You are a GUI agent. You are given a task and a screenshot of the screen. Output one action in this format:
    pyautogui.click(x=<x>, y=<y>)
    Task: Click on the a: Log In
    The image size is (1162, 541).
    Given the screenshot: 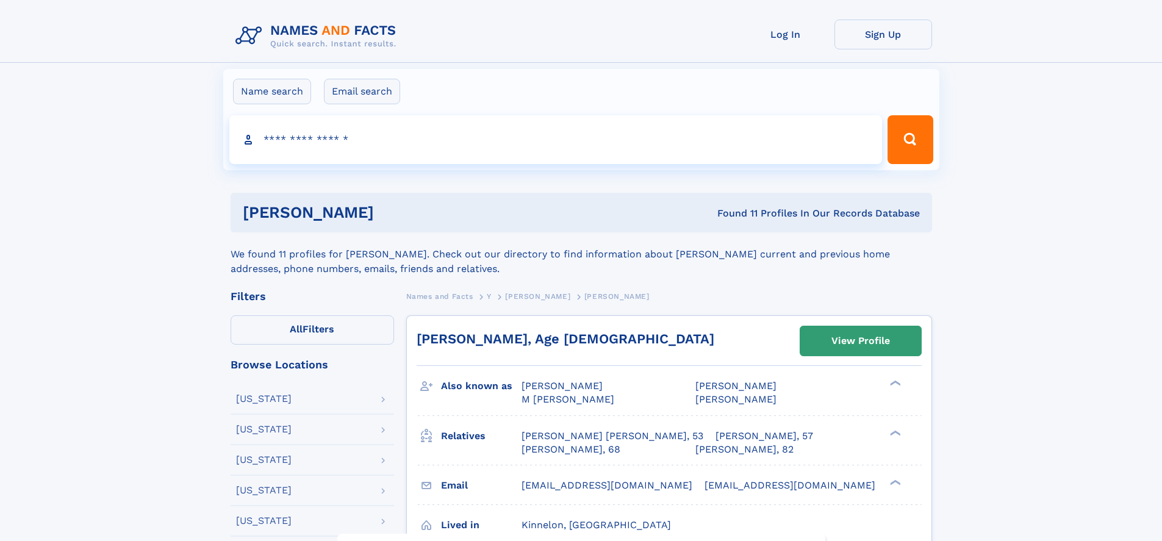 What is the action you would take?
    pyautogui.click(x=786, y=34)
    